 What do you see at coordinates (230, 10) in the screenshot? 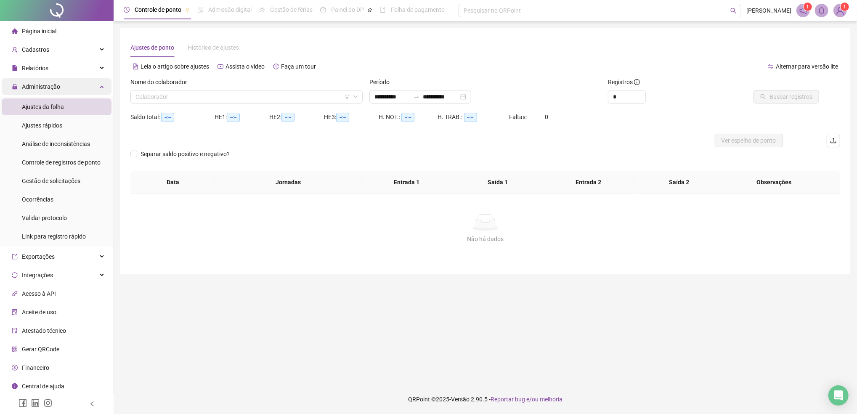
I see `span: Admissão digital` at bounding box center [230, 10].